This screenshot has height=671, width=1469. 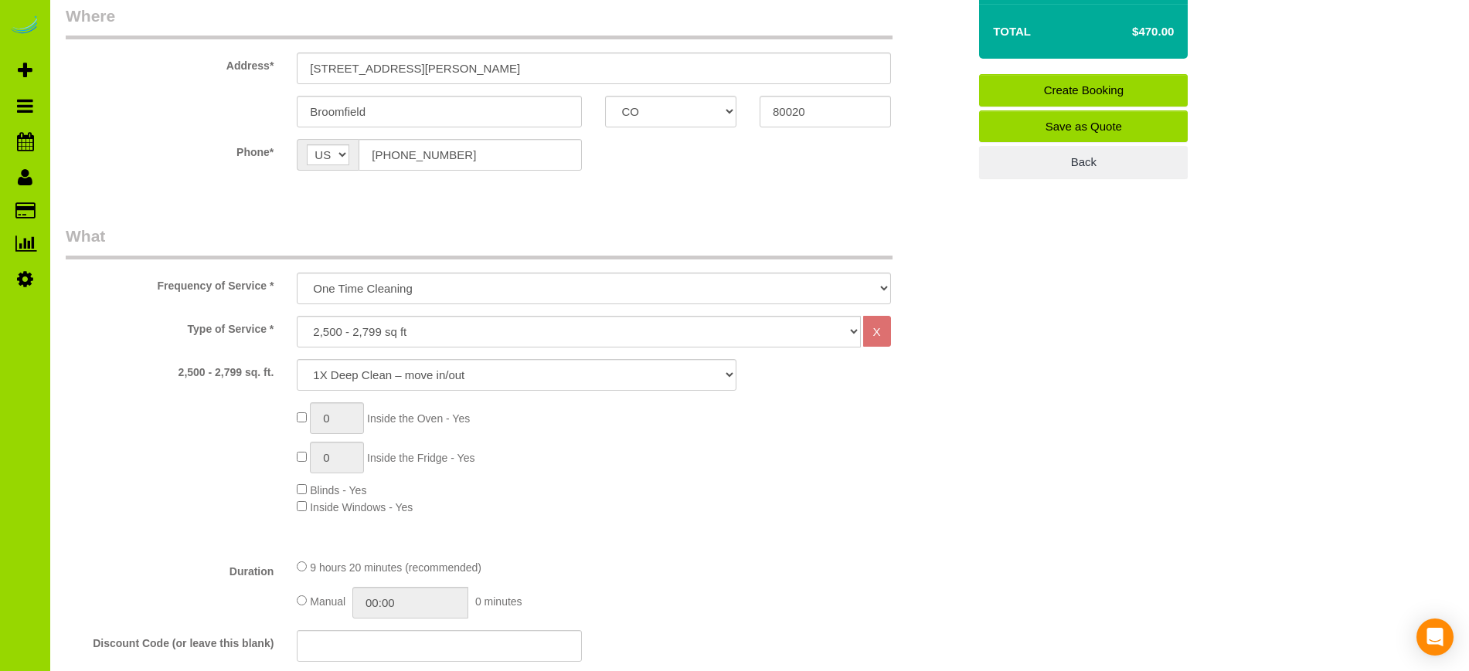 I want to click on label: Frequency of Service *, so click(x=169, y=283).